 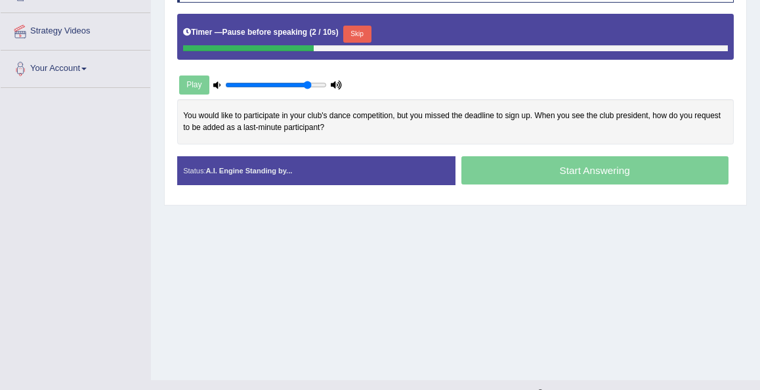 What do you see at coordinates (265, 32) in the screenshot?
I see `b: Pause before speaking` at bounding box center [265, 32].